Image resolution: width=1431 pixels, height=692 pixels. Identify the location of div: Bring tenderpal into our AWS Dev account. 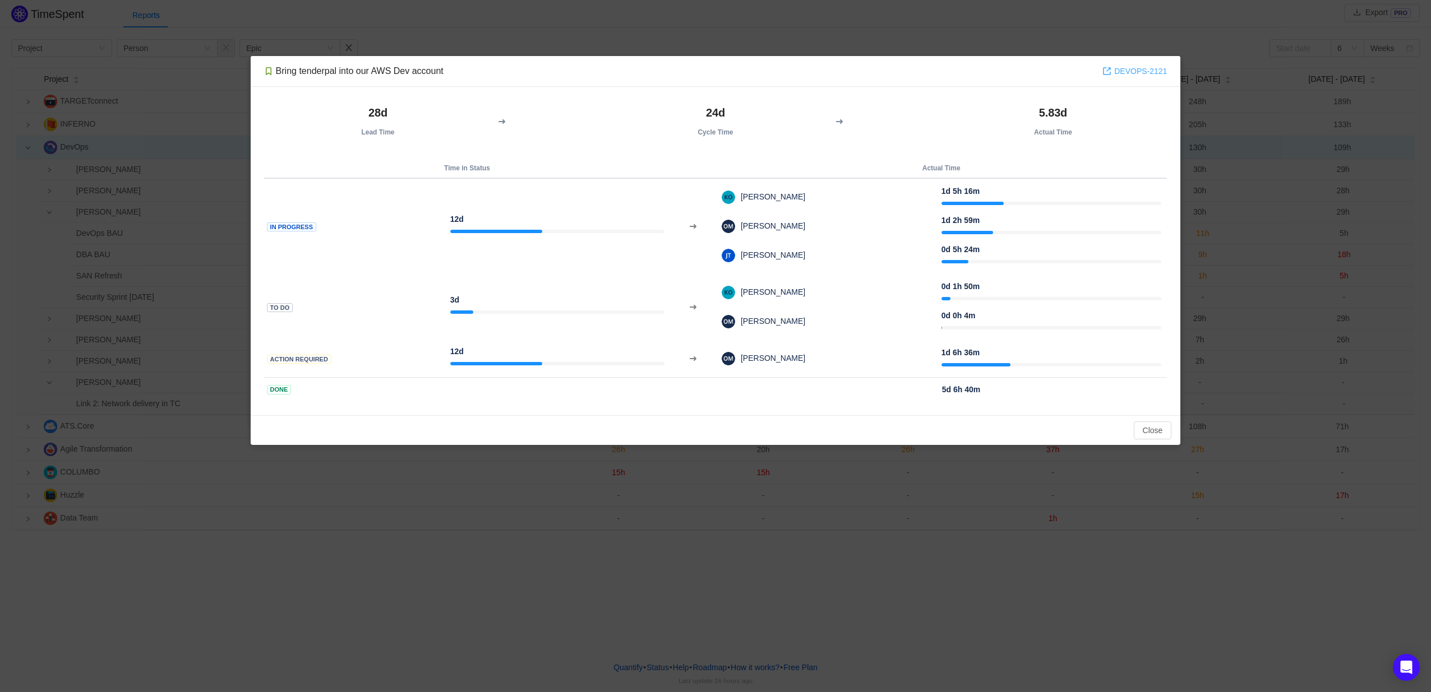
(354, 71).